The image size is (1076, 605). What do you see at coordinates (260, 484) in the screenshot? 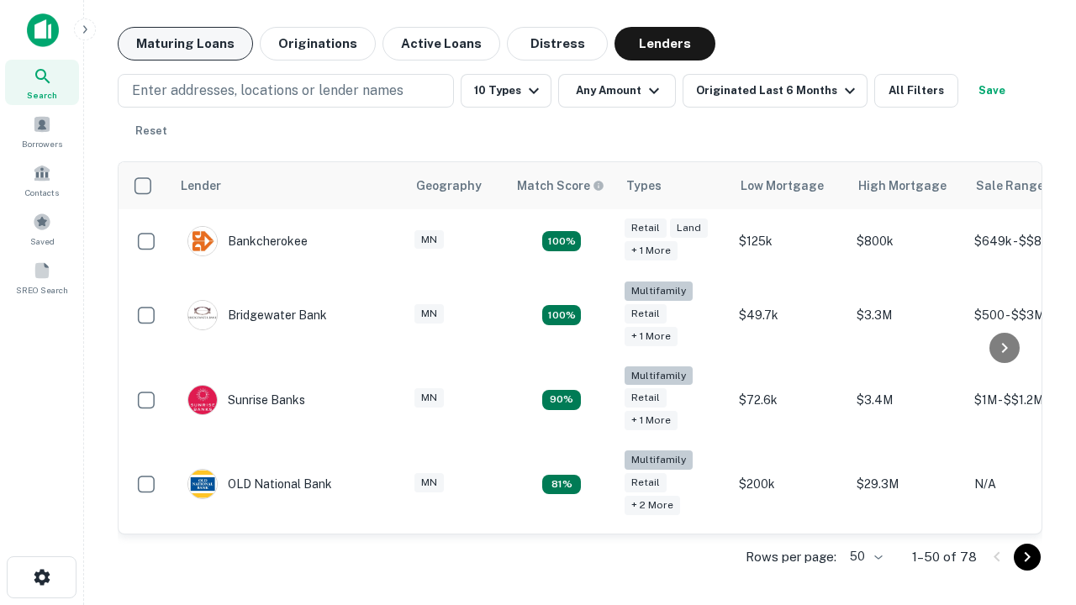
I see `div: OLD National Bank` at bounding box center [260, 484].